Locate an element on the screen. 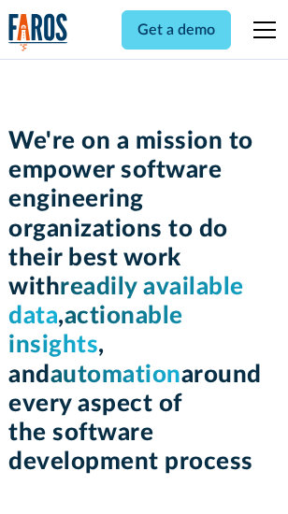  h1: We're on a mission to empower software engineering organizations to do their best work with , , a... is located at coordinates (144, 302).